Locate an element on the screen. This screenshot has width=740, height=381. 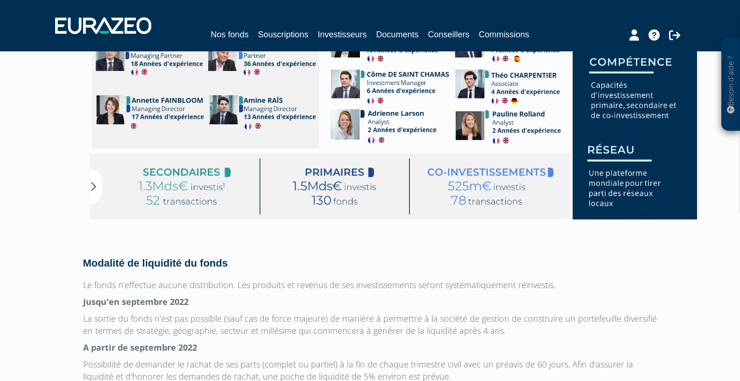
p: Le fonds n’effectue aucune distribution. Les produits et revenus de ses investissements seront sy... is located at coordinates (370, 285).